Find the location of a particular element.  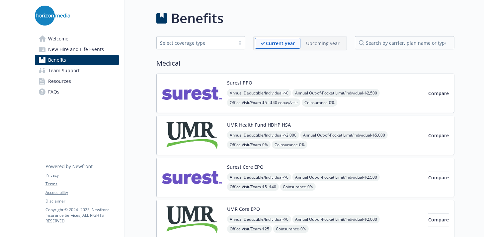

button: UMR Core EPO is located at coordinates (243, 209).